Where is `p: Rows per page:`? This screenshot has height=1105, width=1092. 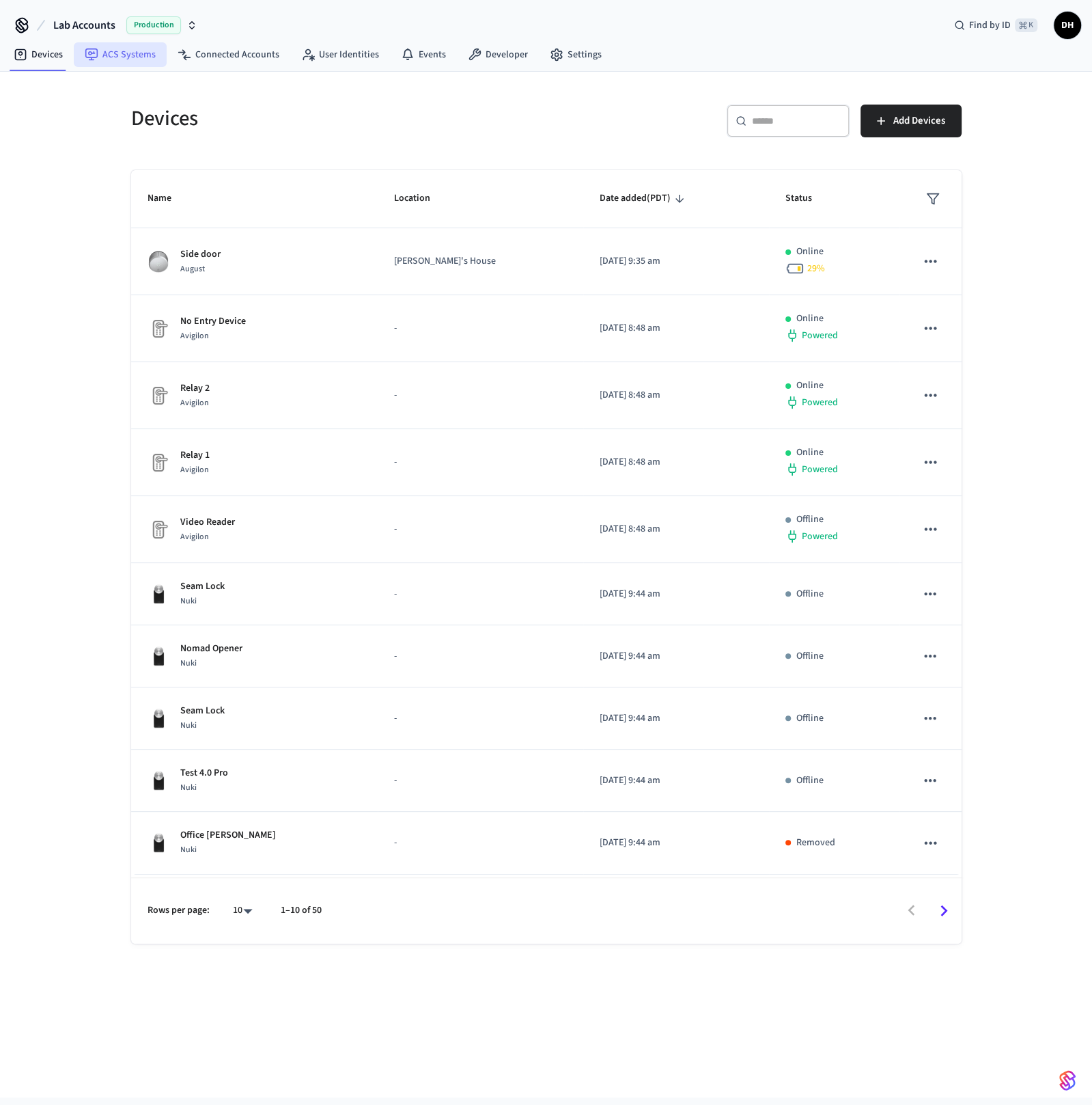 p: Rows per page: is located at coordinates (178, 910).